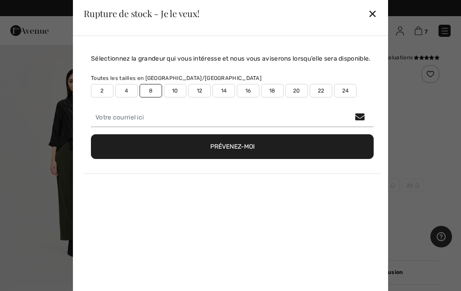 The height and width of the screenshot is (291, 461). I want to click on div: Rupture de stock - Je le veux!, so click(141, 13).